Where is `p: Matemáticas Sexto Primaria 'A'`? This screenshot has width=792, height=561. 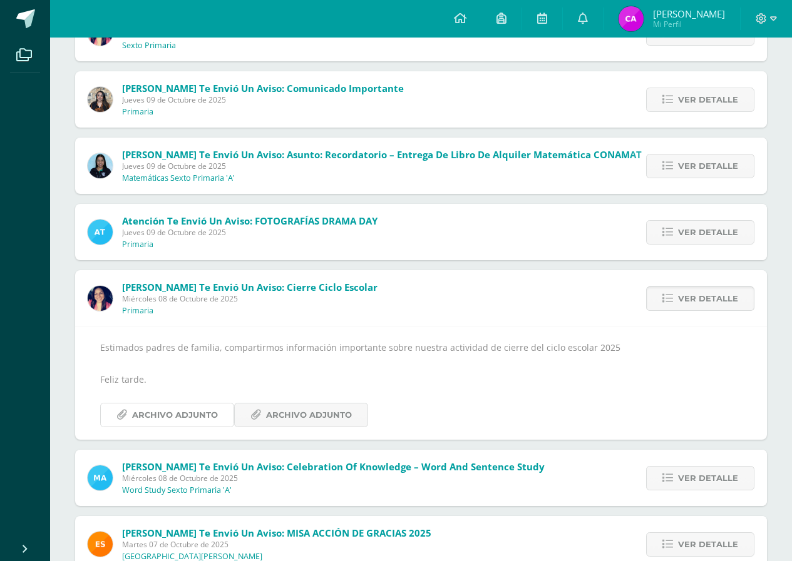
p: Matemáticas Sexto Primaria 'A' is located at coordinates (178, 178).